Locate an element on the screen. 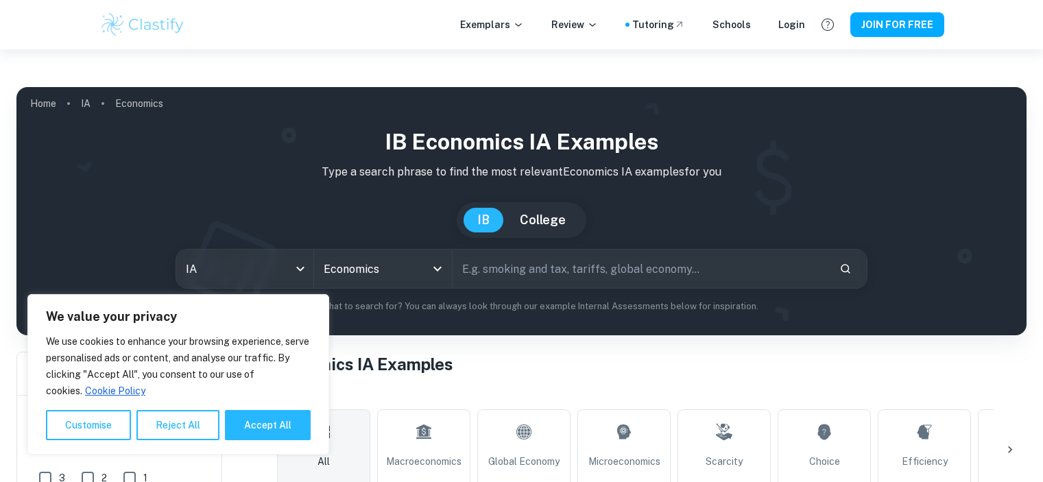  span: Choice is located at coordinates (824, 461).